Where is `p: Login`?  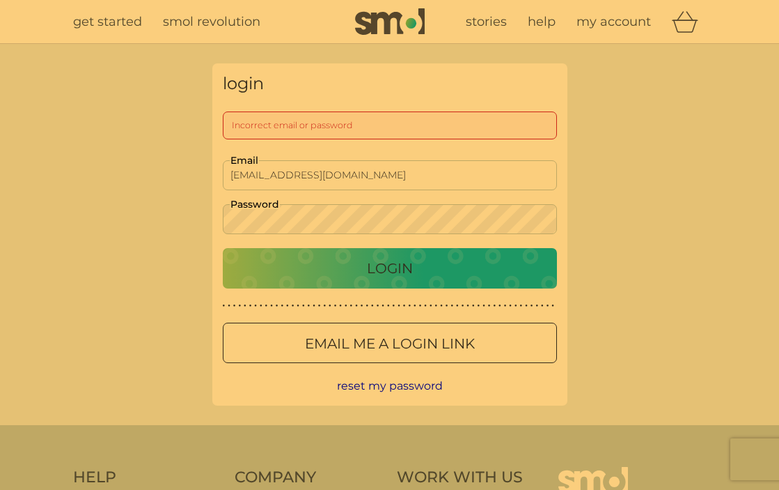 p: Login is located at coordinates (390, 268).